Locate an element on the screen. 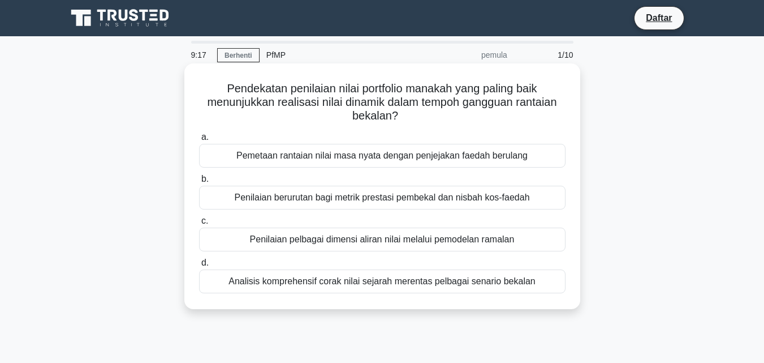 Image resolution: width=764 pixels, height=363 pixels. div: 9:17 is located at coordinates (201, 55).